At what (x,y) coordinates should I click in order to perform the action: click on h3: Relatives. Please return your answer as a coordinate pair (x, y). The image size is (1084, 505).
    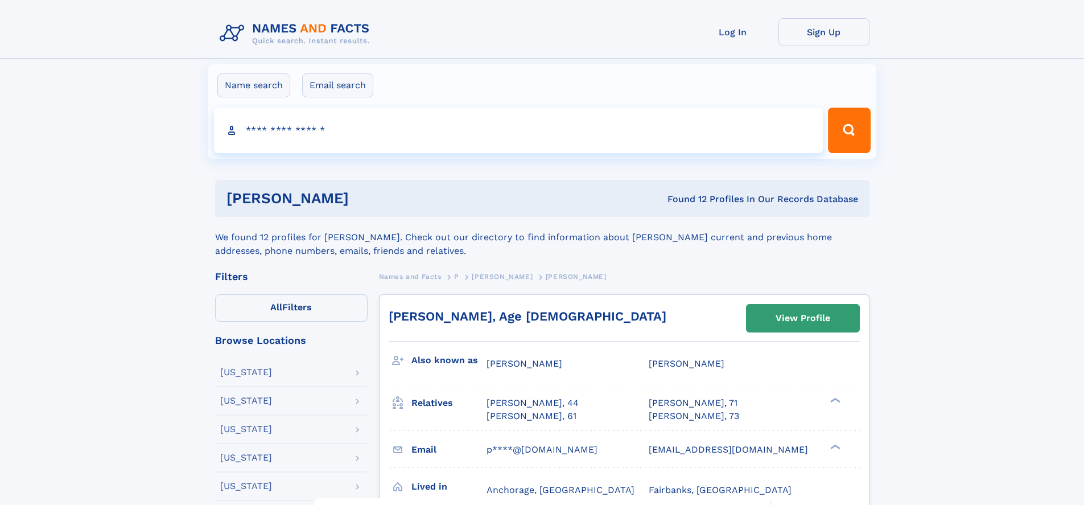
    Looking at the image, I should click on (449, 403).